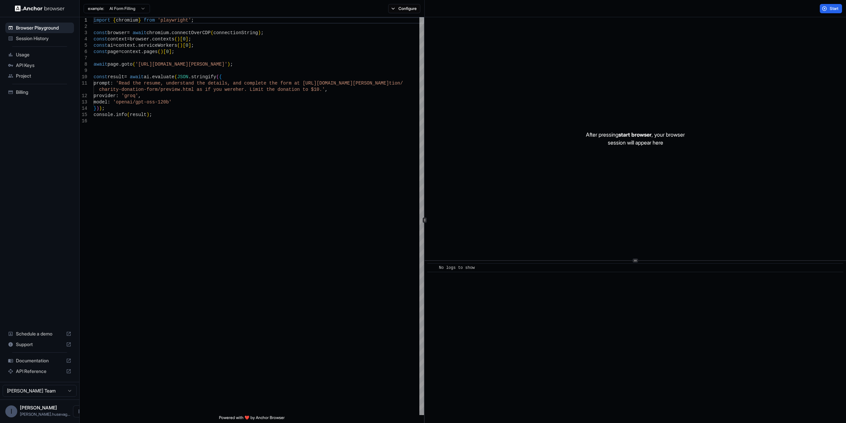 This screenshot has width=846, height=423. I want to click on span: page, so click(113, 64).